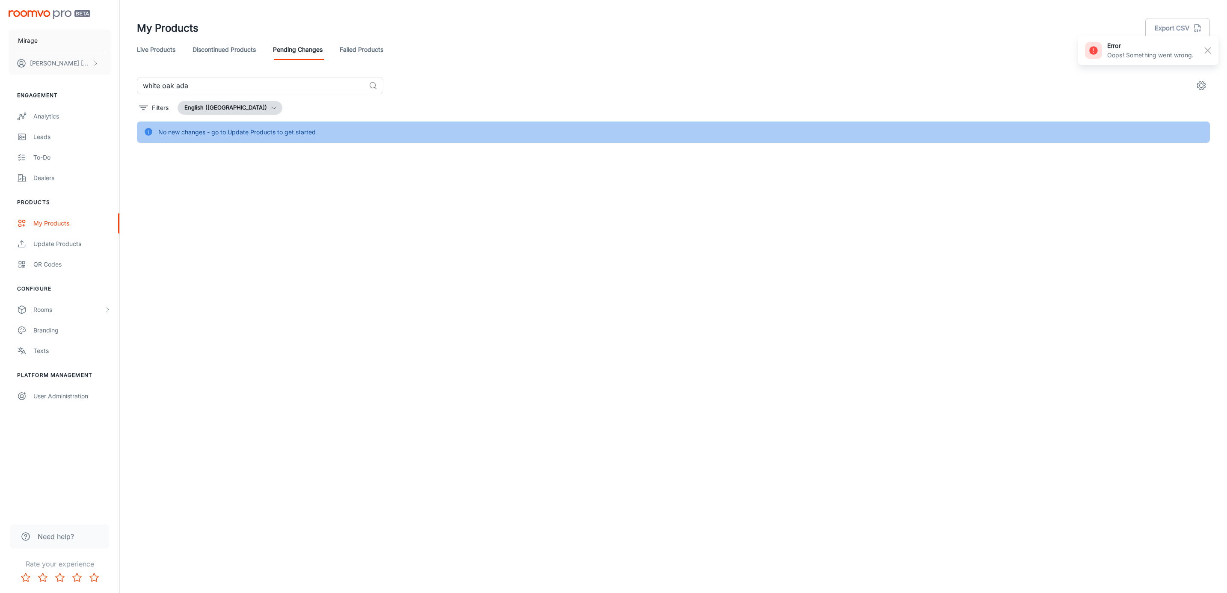 This screenshot has height=593, width=1227. What do you see at coordinates (237, 132) in the screenshot?
I see `div: No new changes - go to Update Products to get started` at bounding box center [237, 132].